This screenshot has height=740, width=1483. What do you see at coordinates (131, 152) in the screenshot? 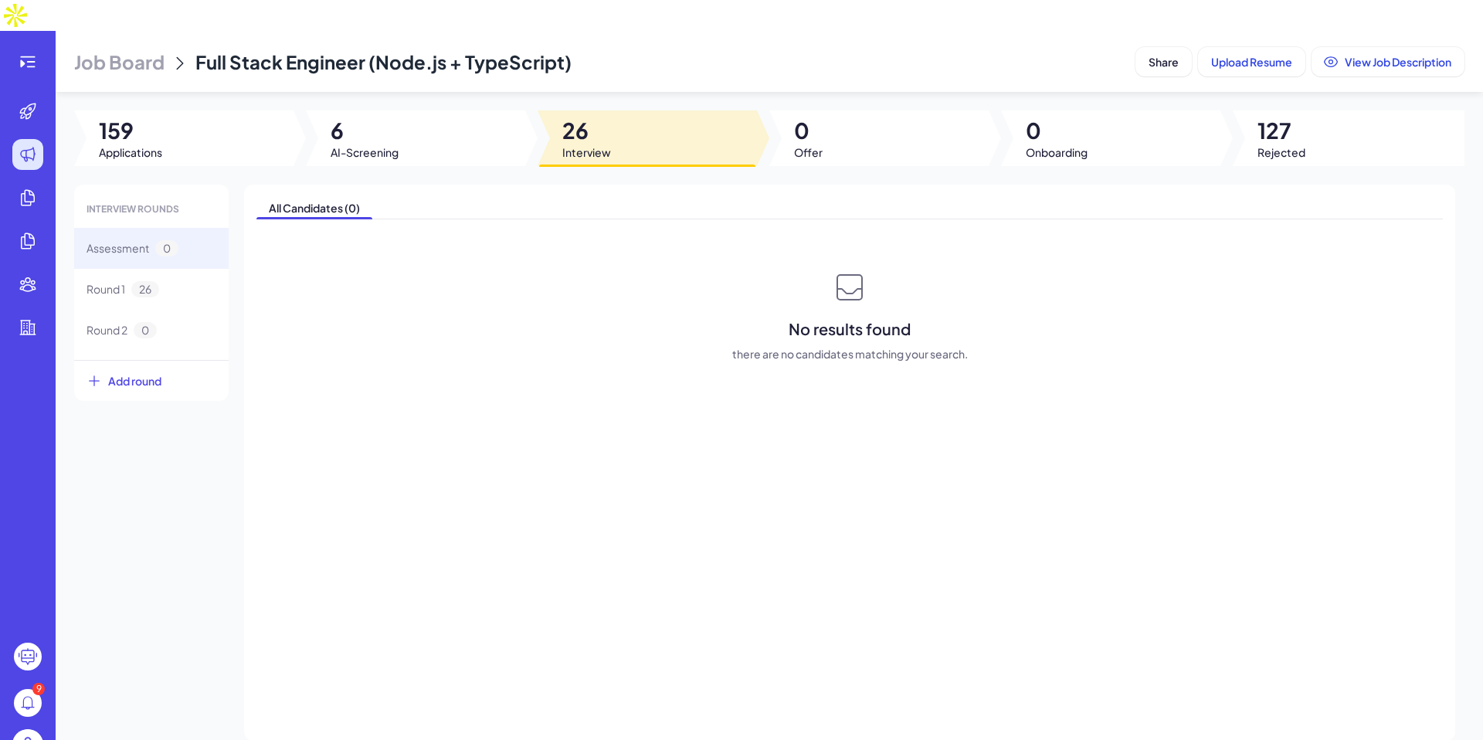
I see `span: Applications` at bounding box center [131, 152].